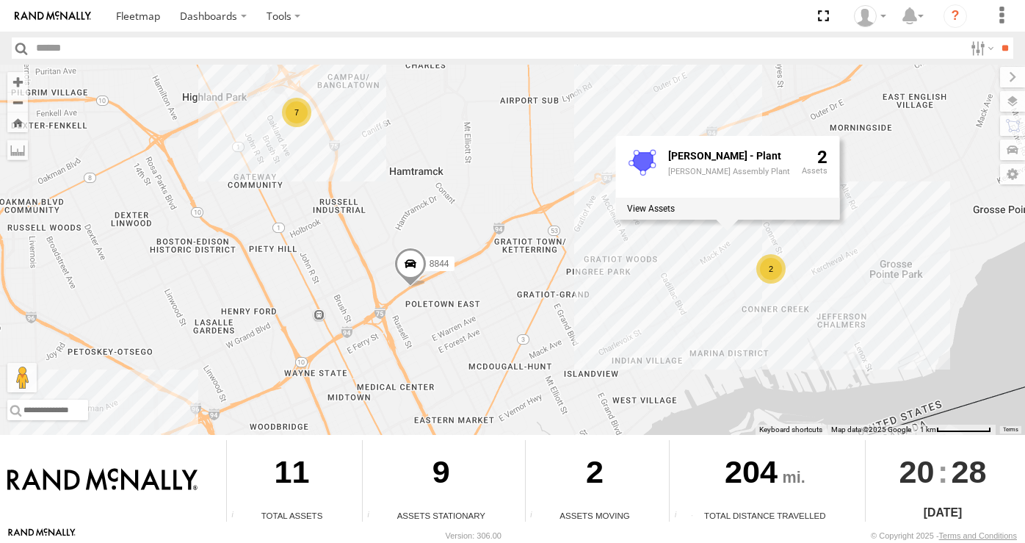 This screenshot has width=1025, height=543. I want to click on button: Zoom out, so click(18, 102).